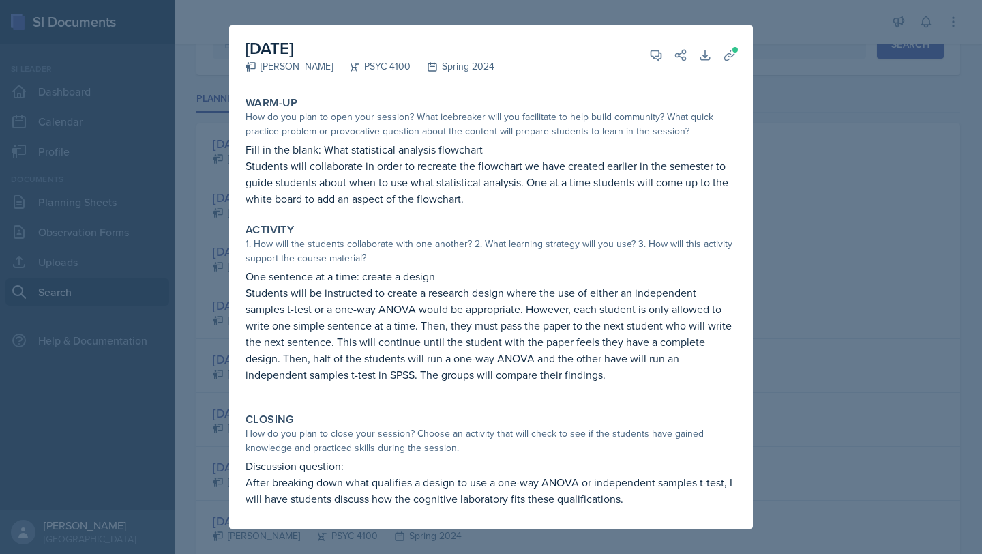 This screenshot has width=982, height=554. Describe the element at coordinates (491, 149) in the screenshot. I see `p: Fill in the blank: What statistical analysis flowchart` at that location.